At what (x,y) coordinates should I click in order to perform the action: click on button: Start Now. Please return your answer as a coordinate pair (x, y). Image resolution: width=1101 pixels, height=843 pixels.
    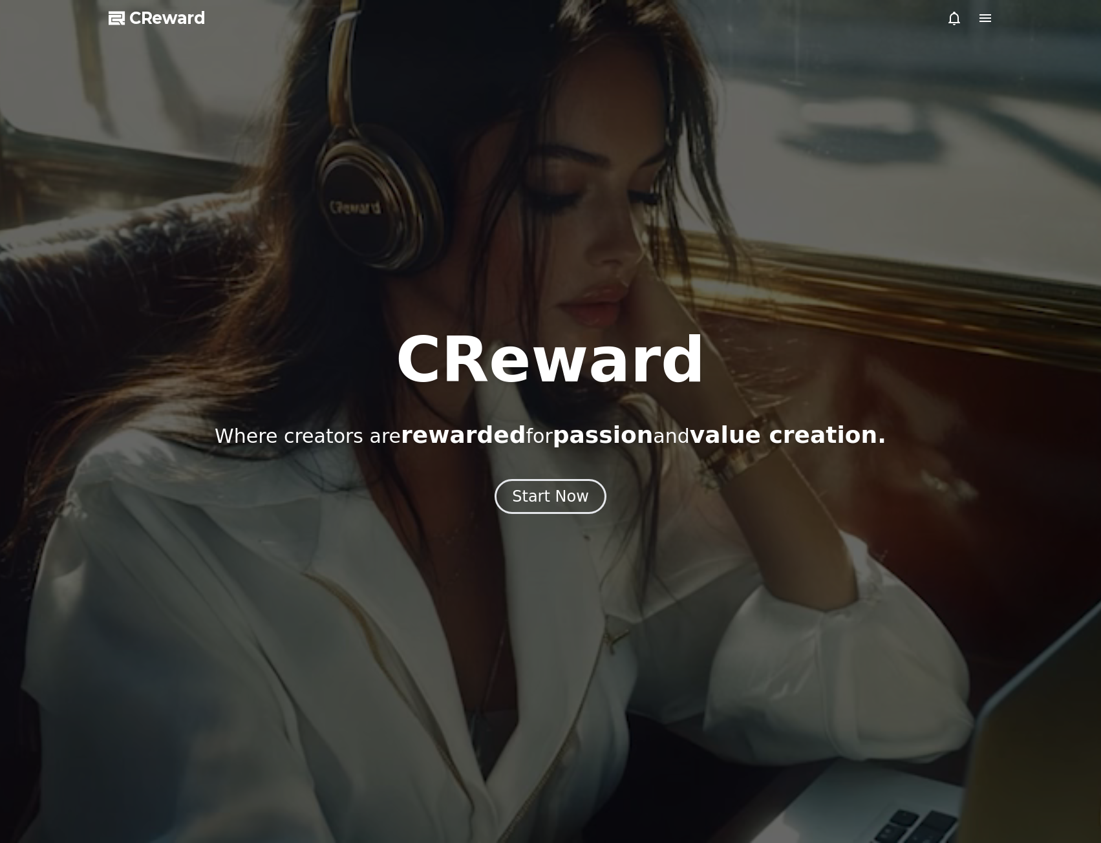
    Looking at the image, I should click on (550, 497).